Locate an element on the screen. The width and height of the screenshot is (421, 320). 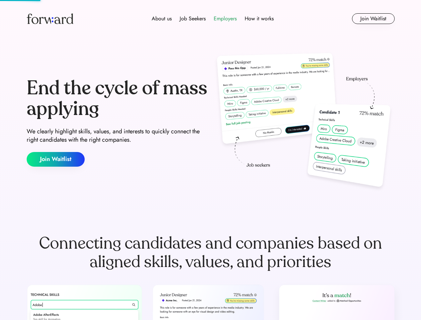
div: How it works is located at coordinates (259, 19).